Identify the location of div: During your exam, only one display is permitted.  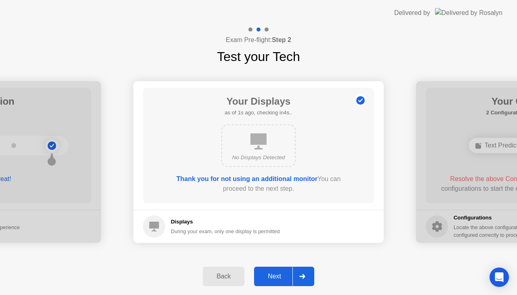
(225, 231).